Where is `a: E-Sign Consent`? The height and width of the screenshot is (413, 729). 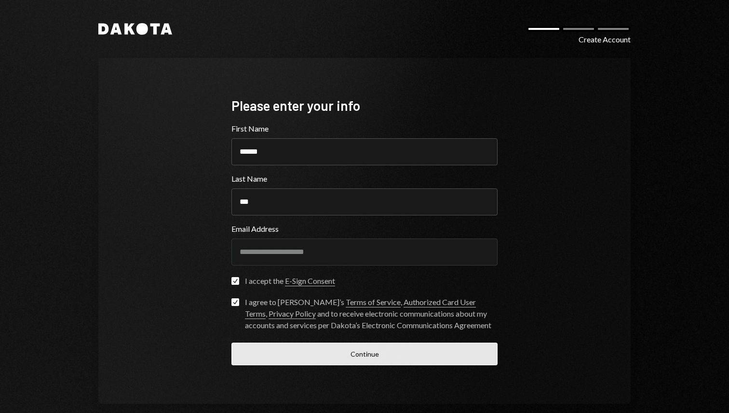 a: E-Sign Consent is located at coordinates (310, 281).